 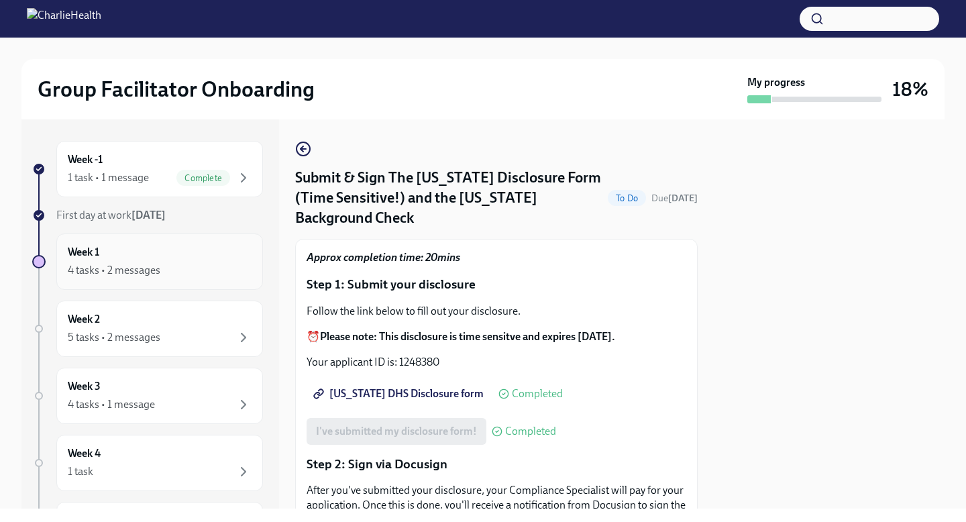 What do you see at coordinates (496, 362) in the screenshot?
I see `p: Your applicant ID is: 1248380` at bounding box center [496, 362].